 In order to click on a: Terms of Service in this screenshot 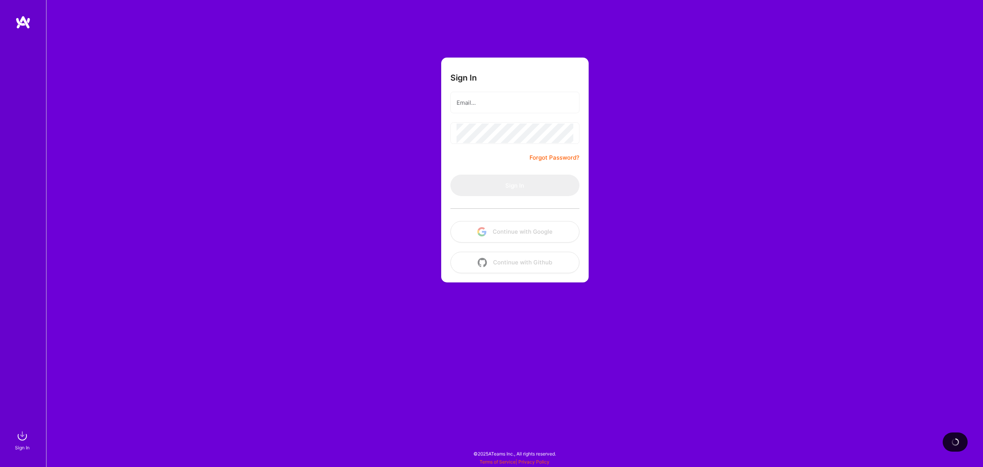, I will do `click(498, 462)`.